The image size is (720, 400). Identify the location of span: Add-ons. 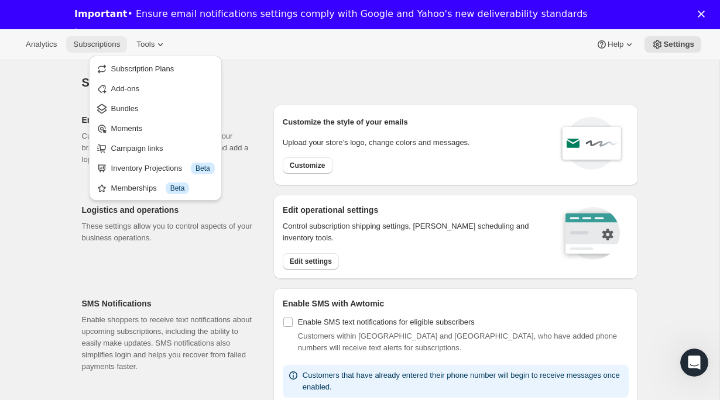
(125, 88).